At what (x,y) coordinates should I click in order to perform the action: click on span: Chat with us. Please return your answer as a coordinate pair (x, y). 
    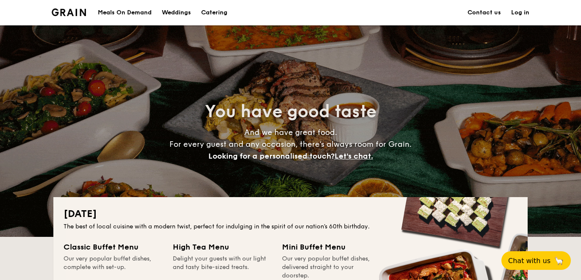
    Looking at the image, I should click on (530, 261).